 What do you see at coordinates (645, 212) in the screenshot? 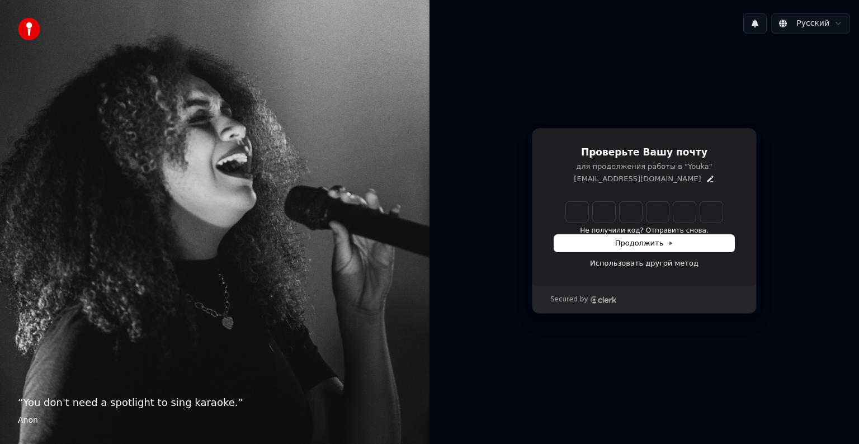
I see `input: Enter verification code` at bounding box center [645, 212].